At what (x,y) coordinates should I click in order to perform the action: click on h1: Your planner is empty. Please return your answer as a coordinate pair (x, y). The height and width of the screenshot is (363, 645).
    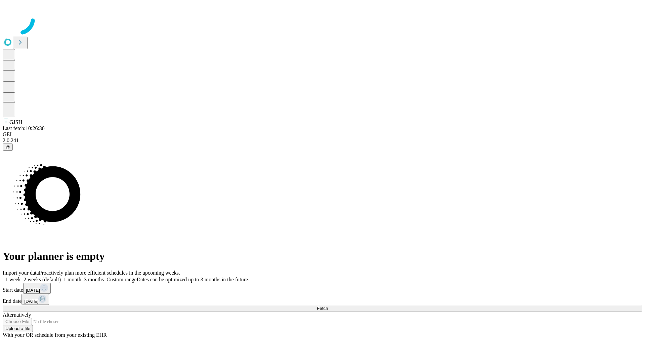
    Looking at the image, I should click on (323, 256).